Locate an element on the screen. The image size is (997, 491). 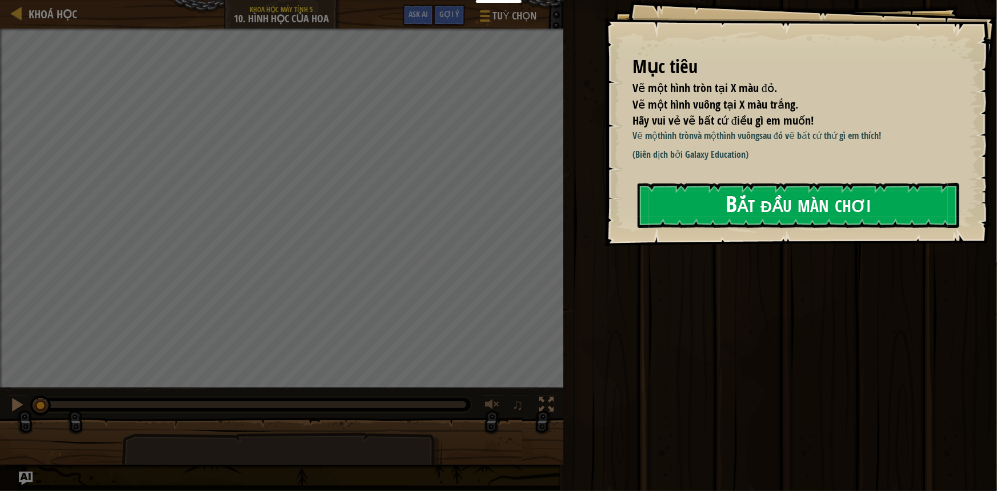
li: Vẽ một hình vuông tại X màu trắng. is located at coordinates (786, 105).